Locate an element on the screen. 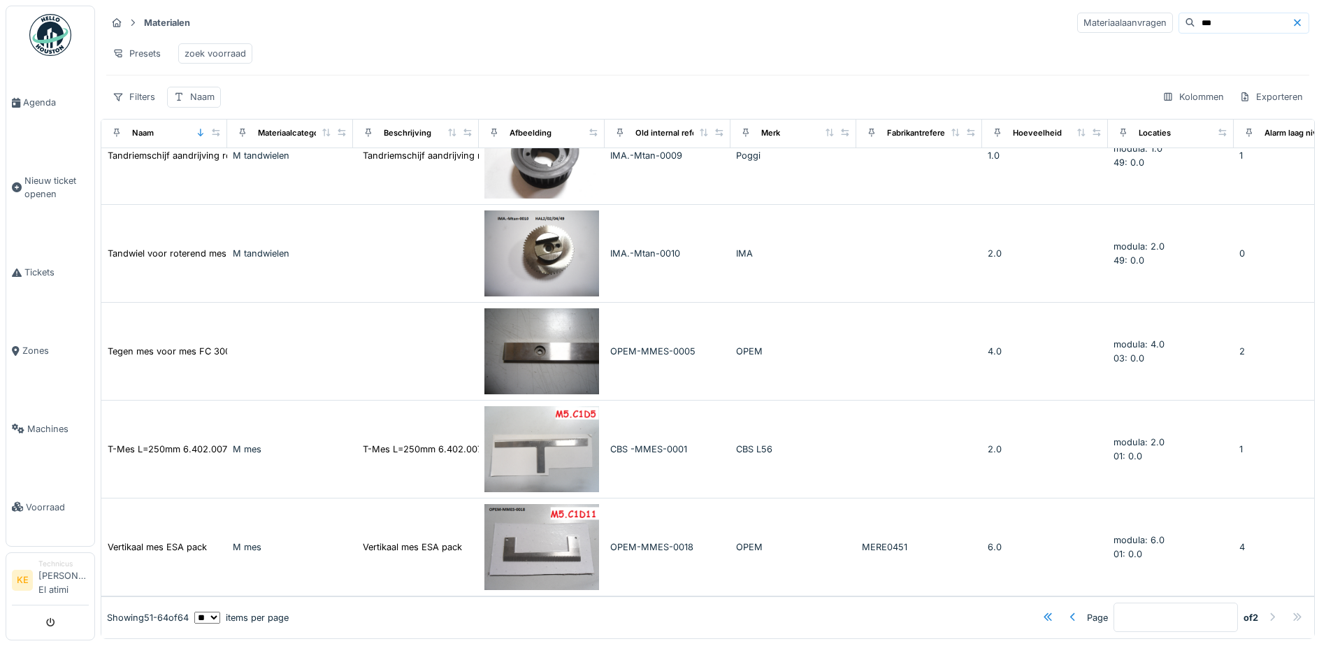 The width and height of the screenshot is (1326, 646). div: Tegen mes voor mes FC 300 is located at coordinates (169, 351).